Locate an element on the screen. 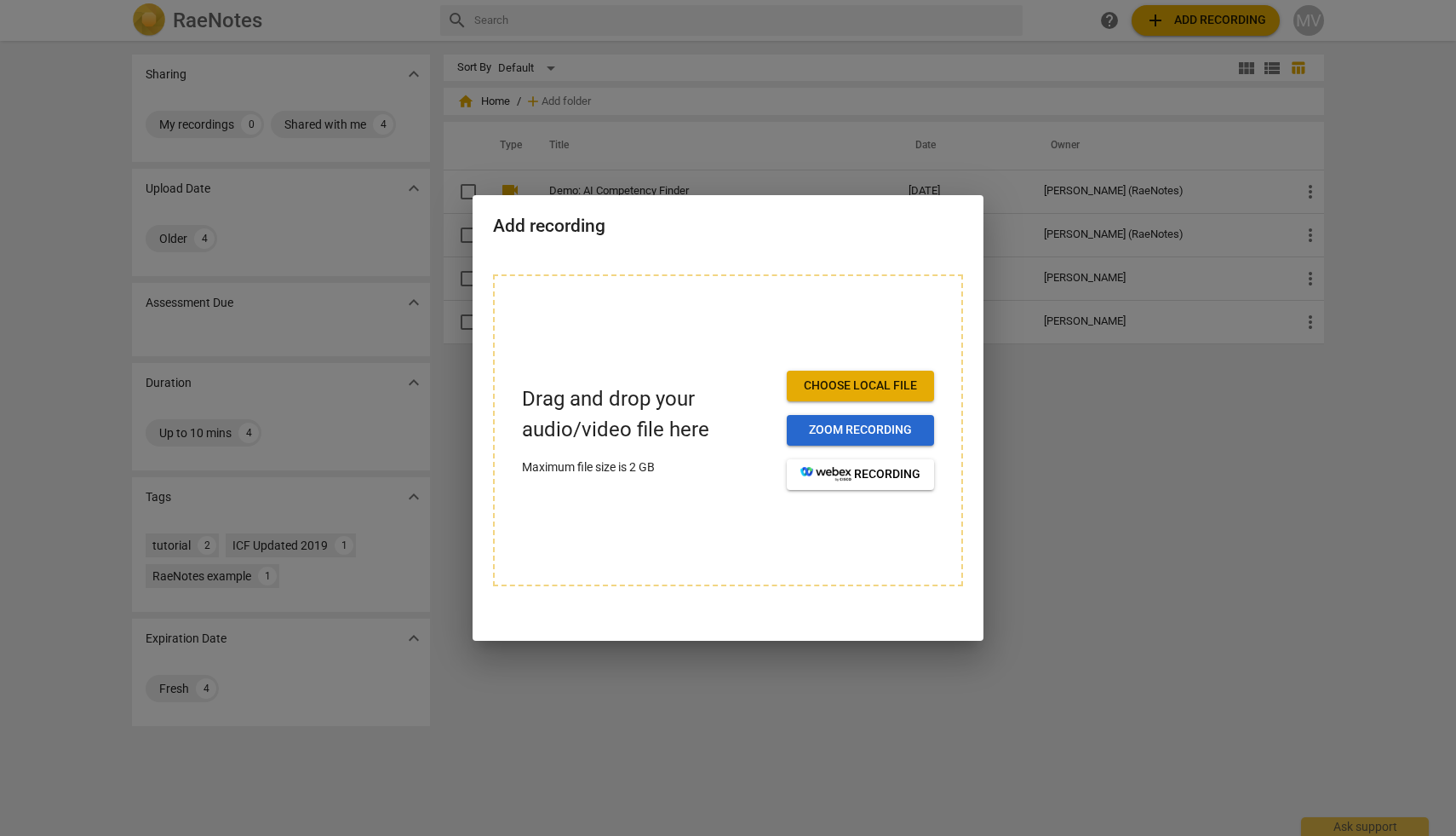 The height and width of the screenshot is (836, 1456). span: Zoom recording is located at coordinates (860, 430).